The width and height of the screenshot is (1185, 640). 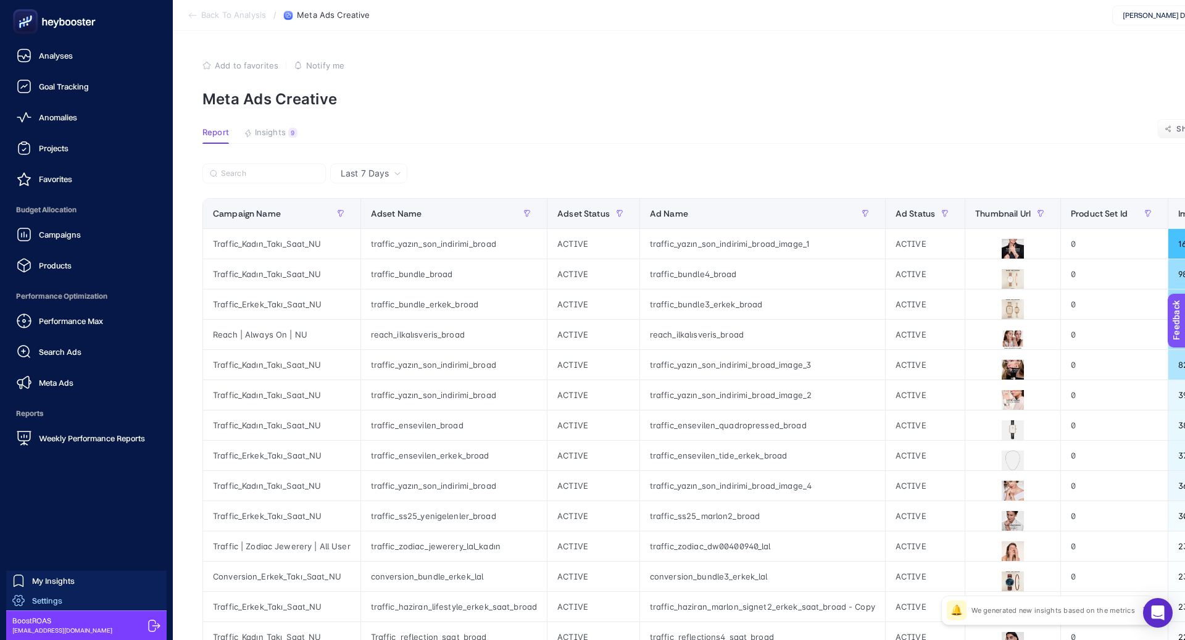 What do you see at coordinates (762, 304) in the screenshot?
I see `div: traffic_bundle3_erkek_broad` at bounding box center [762, 304].